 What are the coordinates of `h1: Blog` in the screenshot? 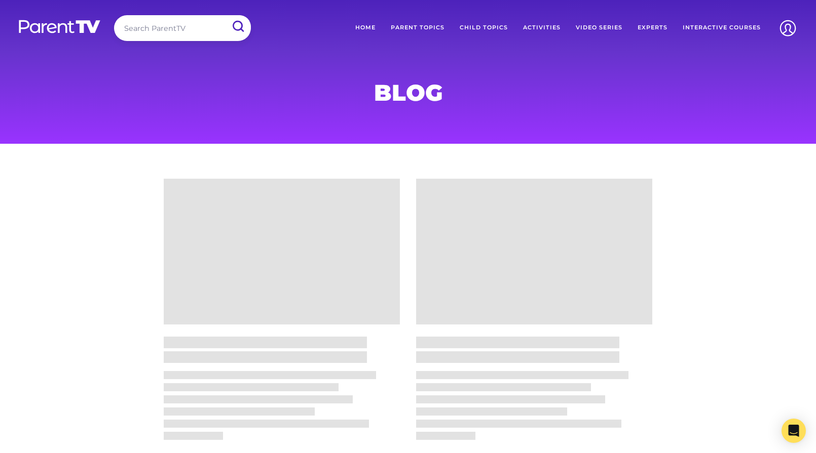 It's located at (408, 93).